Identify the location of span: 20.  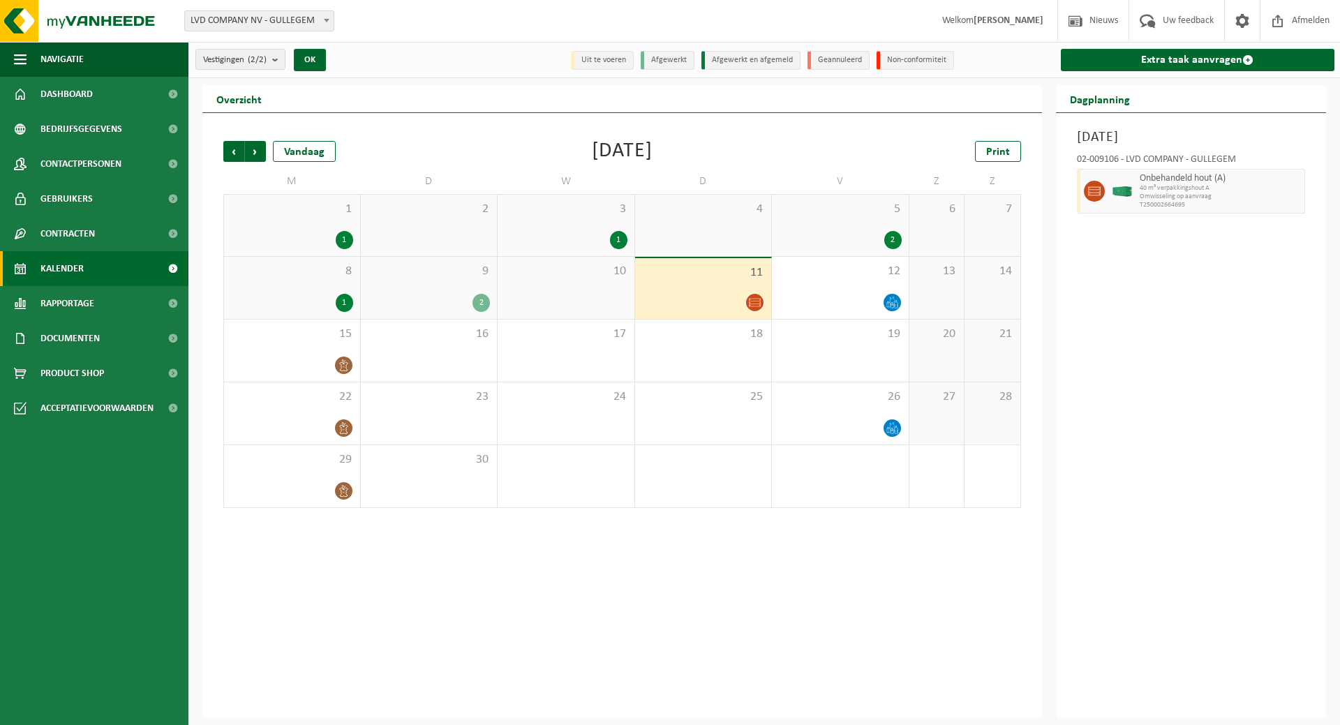
(937, 334).